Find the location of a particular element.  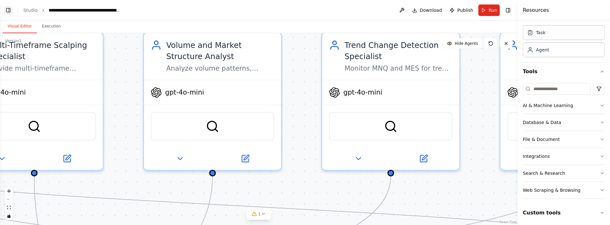

div: Volume and Market Structure Analyst is located at coordinates (220, 51).